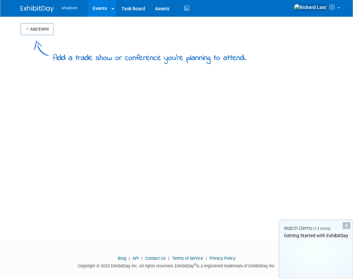 Image resolution: width=353 pixels, height=278 pixels. I want to click on button: Add Event, so click(37, 29).